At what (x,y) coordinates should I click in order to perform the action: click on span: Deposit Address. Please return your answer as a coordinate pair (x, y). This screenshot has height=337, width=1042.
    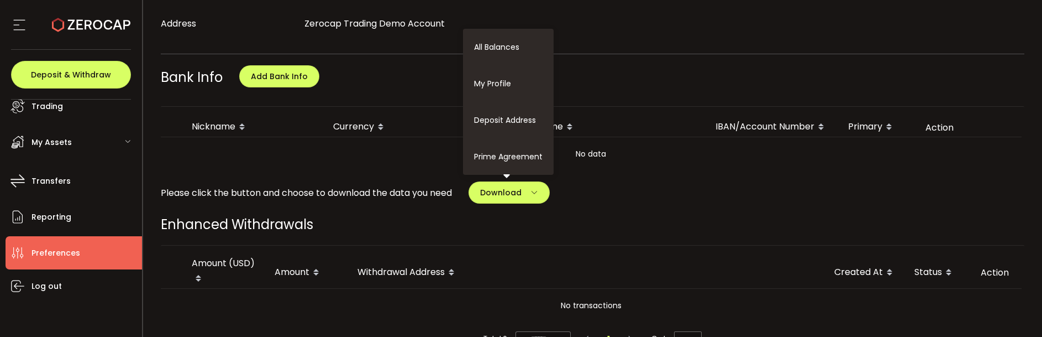
    Looking at the image, I should click on (505, 120).